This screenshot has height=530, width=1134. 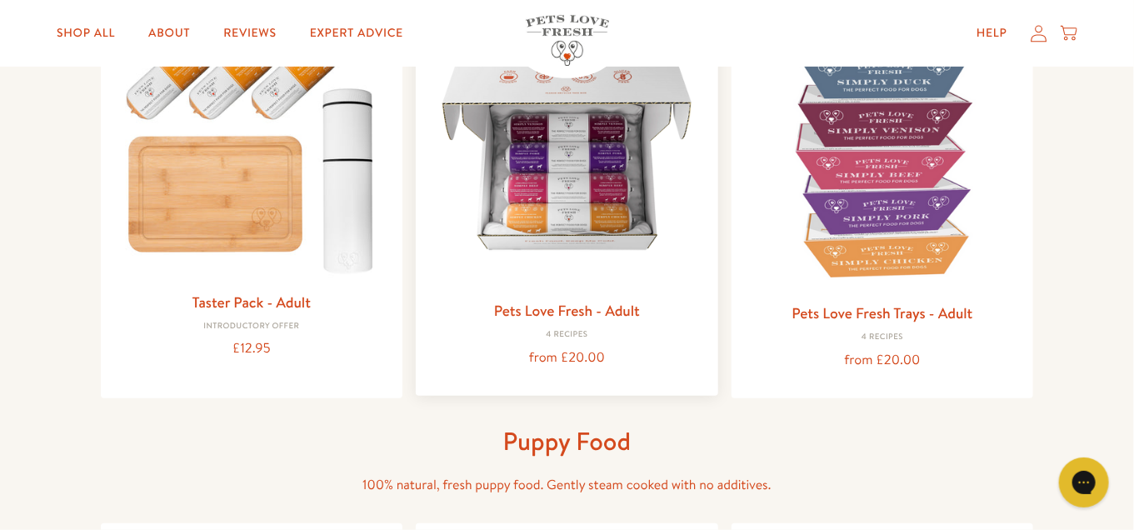 What do you see at coordinates (169, 33) in the screenshot?
I see `a: About` at bounding box center [169, 33].